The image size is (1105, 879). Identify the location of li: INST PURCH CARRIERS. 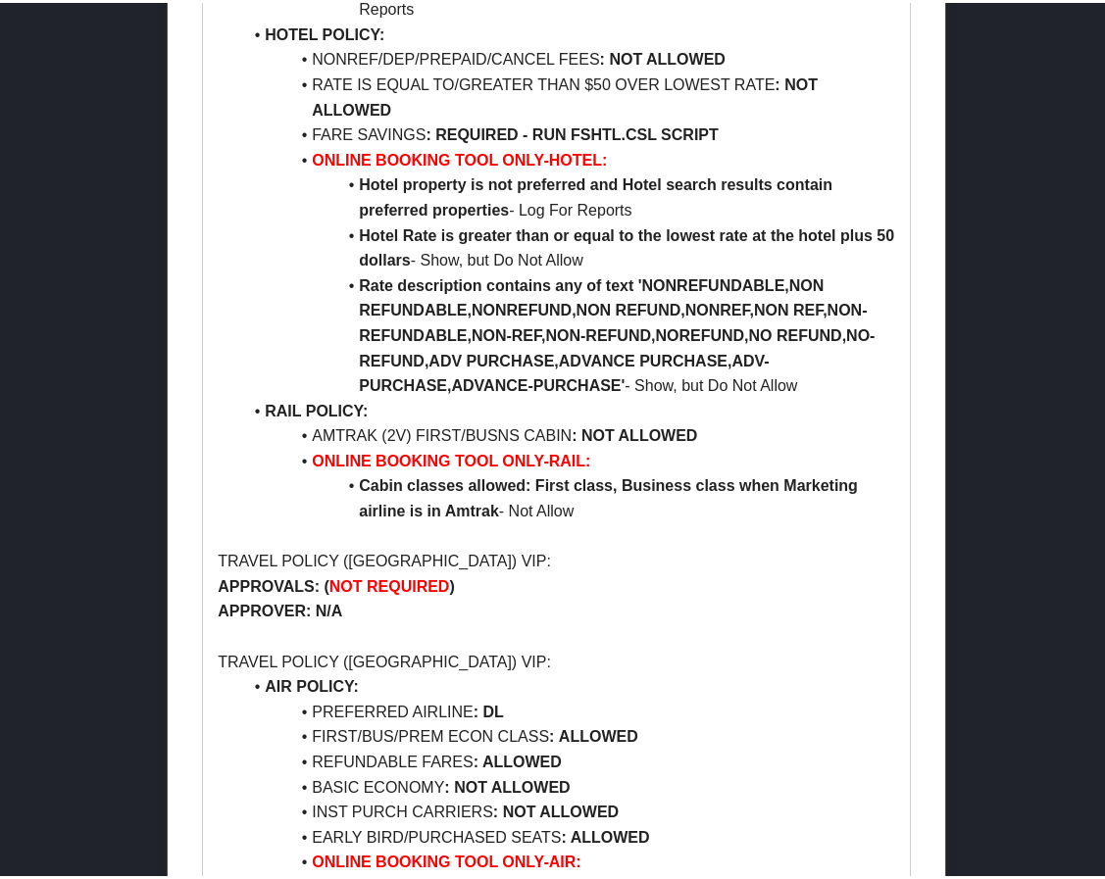
(568, 810).